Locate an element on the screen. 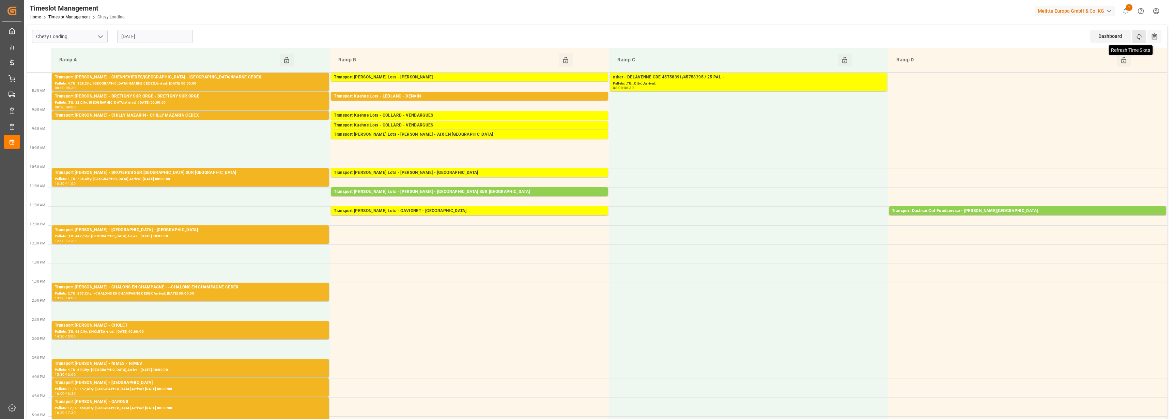 The width and height of the screenshot is (1172, 419). span: 12:00 PM is located at coordinates (37, 224).